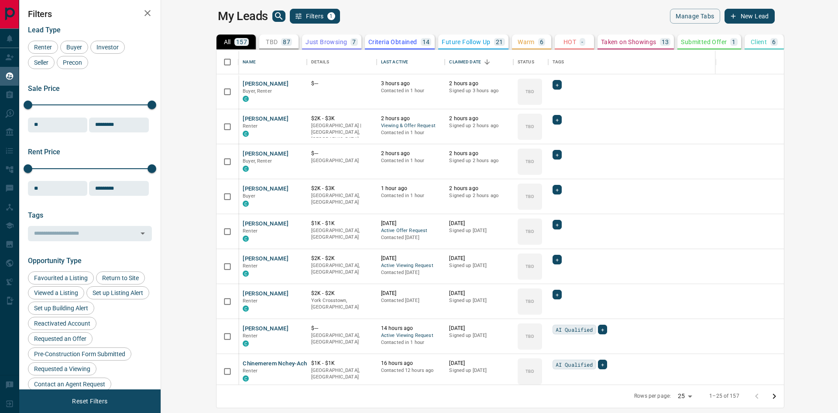  I want to click on span: Viewing & Offer Request, so click(411, 126).